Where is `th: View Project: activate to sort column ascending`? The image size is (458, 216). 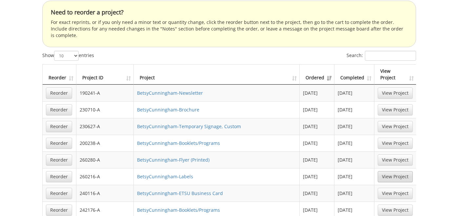
th: View Project: activate to sort column ascending is located at coordinates (395, 74).